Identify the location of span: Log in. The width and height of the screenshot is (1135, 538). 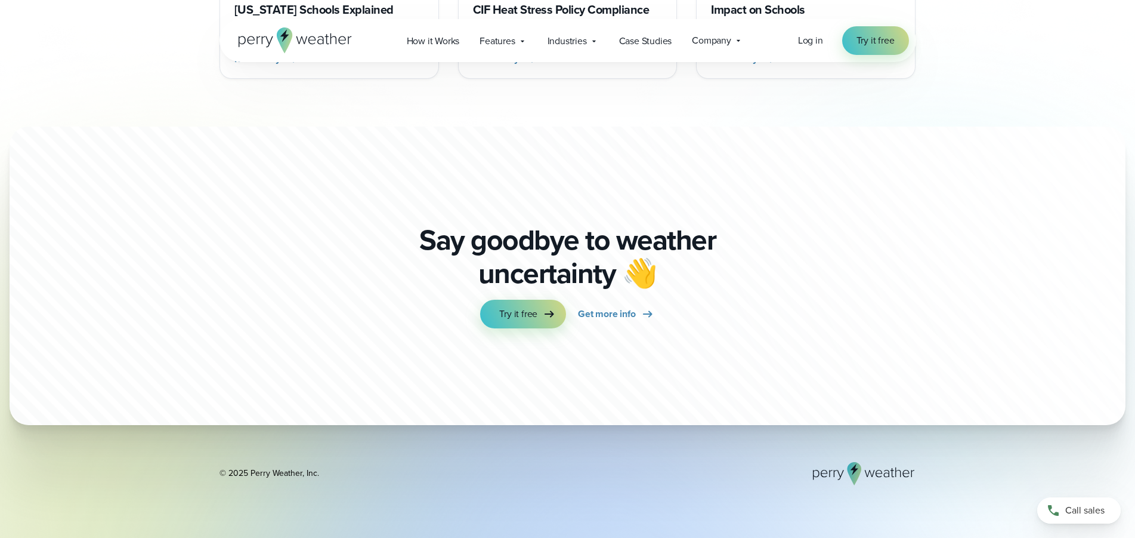
(811, 40).